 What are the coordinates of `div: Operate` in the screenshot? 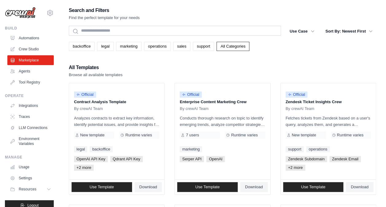 It's located at (29, 96).